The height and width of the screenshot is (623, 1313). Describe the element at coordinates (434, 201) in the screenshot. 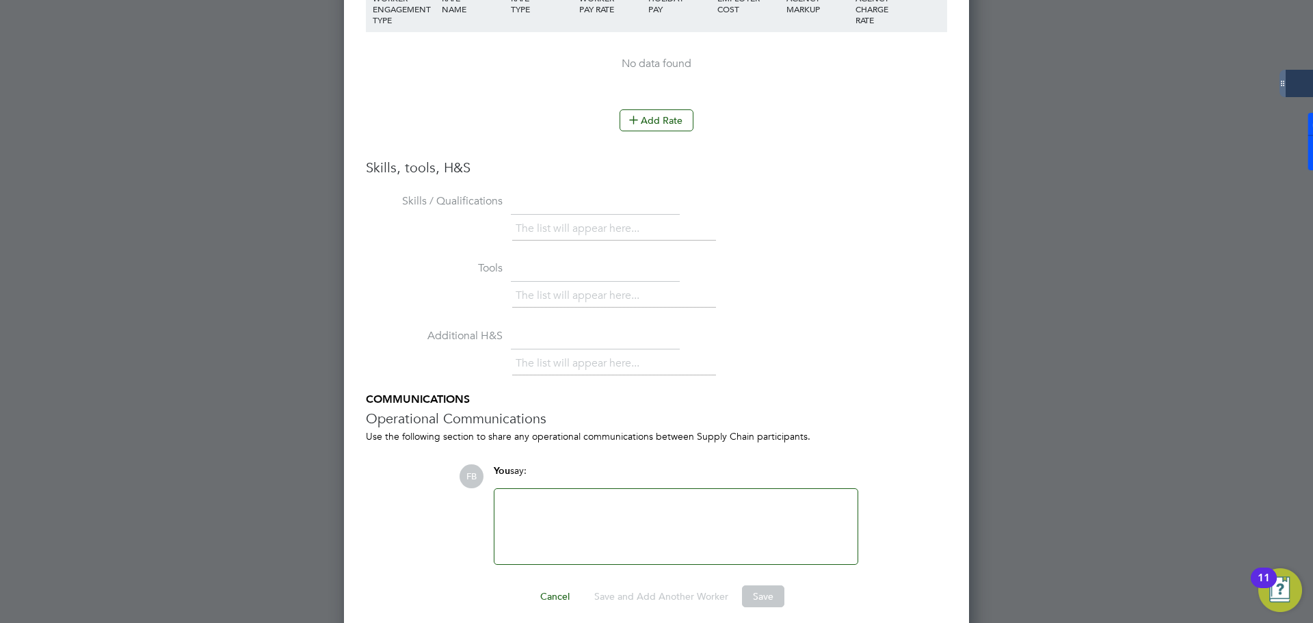

I see `label: Skills / Qualifications` at that location.